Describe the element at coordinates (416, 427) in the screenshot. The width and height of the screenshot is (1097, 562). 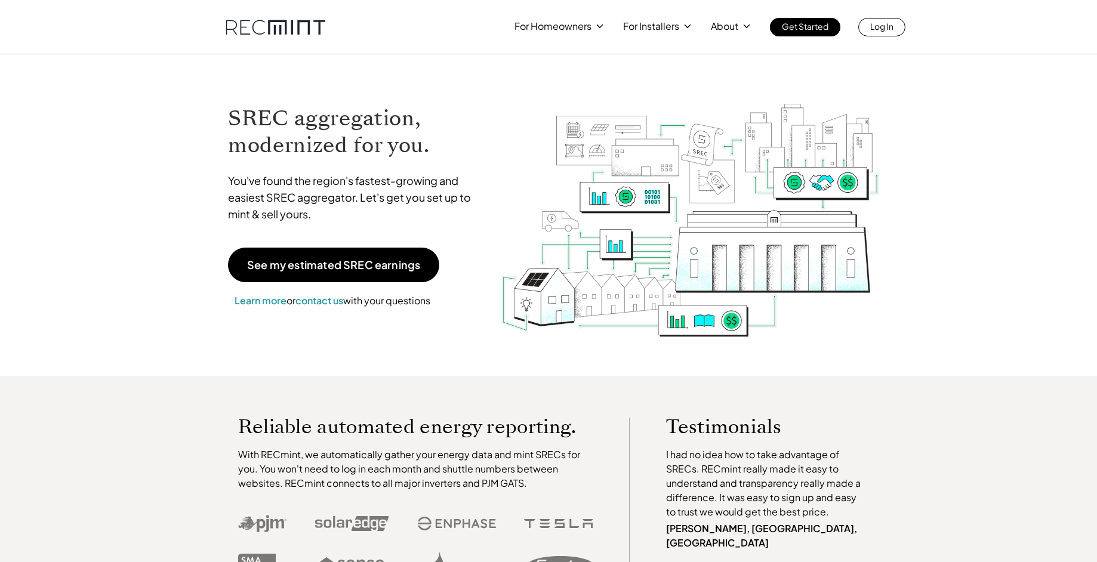
I see `p: Reliable automated energy reporting.` at that location.